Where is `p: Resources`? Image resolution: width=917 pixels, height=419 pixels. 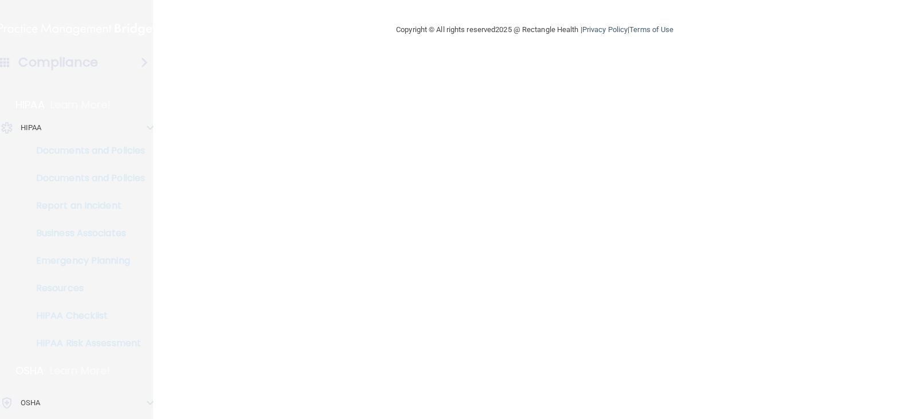 p: Resources is located at coordinates (85, 288).